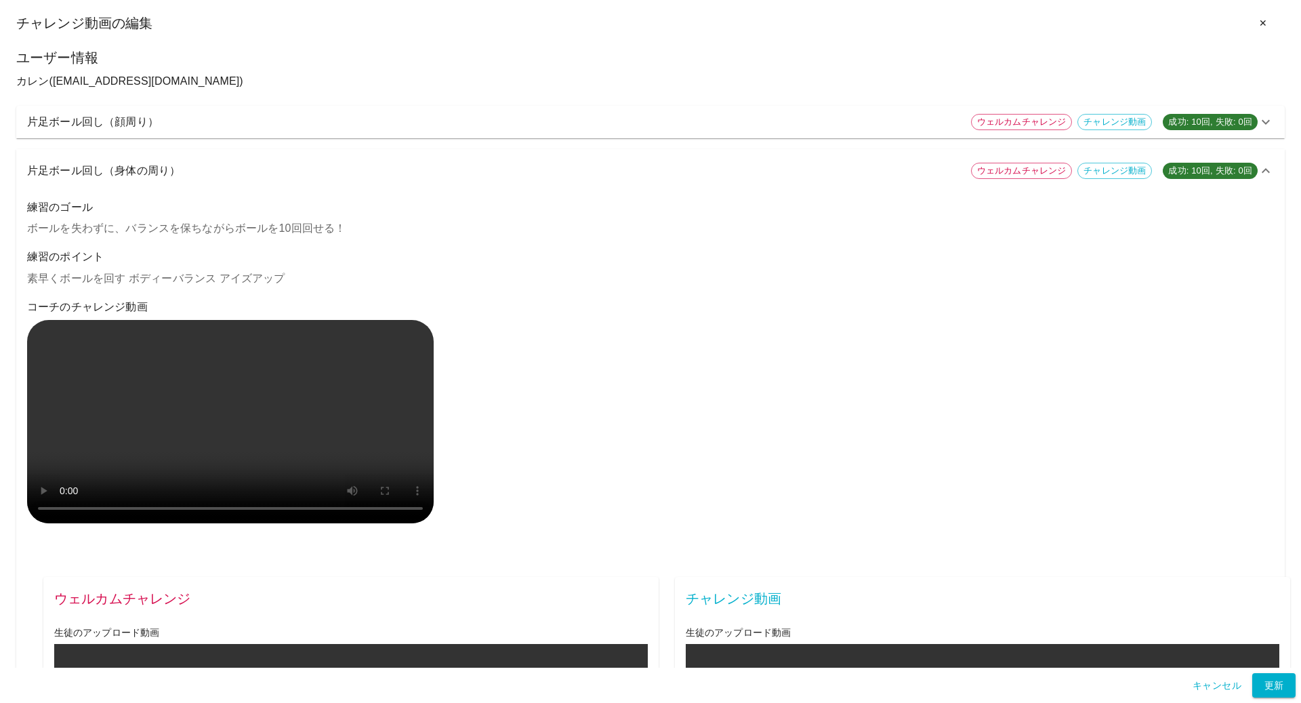 This screenshot has width=1301, height=703. What do you see at coordinates (1274, 685) in the screenshot?
I see `button: 更新` at bounding box center [1274, 685].